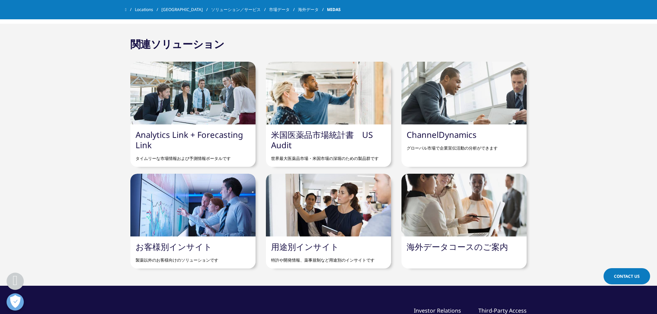 The height and width of the screenshot is (314, 657). What do you see at coordinates (313, 10) in the screenshot?
I see `a: 海外データ` at bounding box center [313, 10].